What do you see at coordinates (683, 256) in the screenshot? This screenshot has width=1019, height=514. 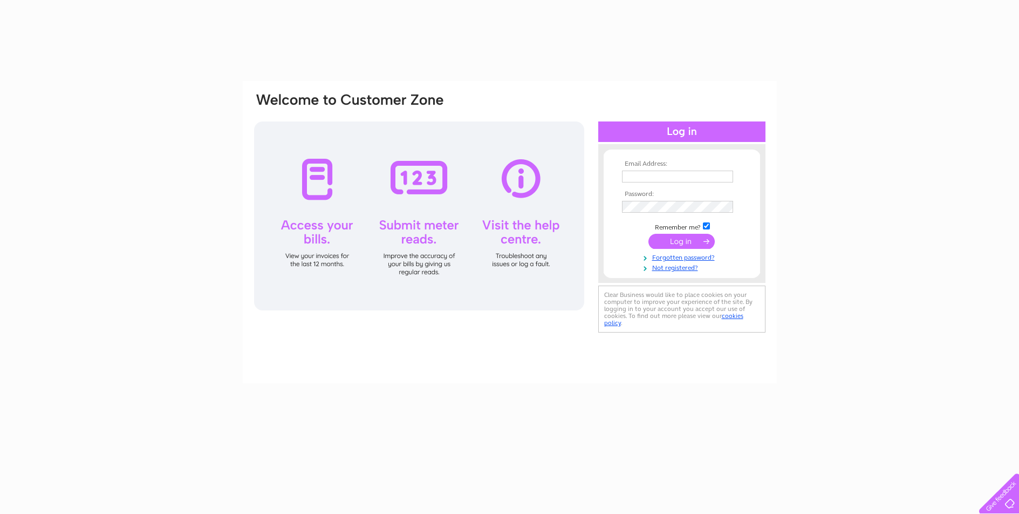 I see `a: Forgotten password?` at bounding box center [683, 256].